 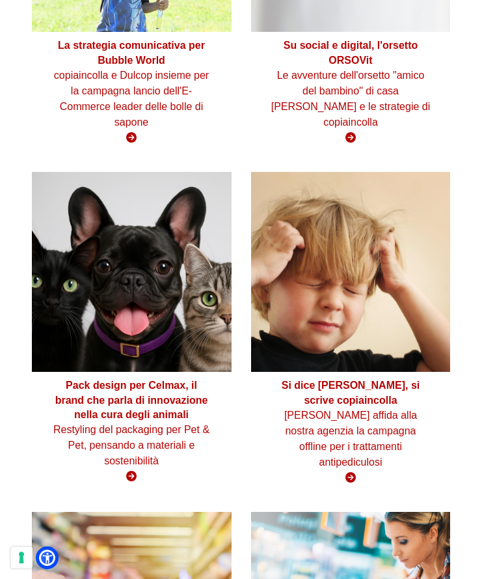 What do you see at coordinates (131, 52) in the screenshot?
I see `strong: La strategia comunicativa per Bubble World` at bounding box center [131, 52].